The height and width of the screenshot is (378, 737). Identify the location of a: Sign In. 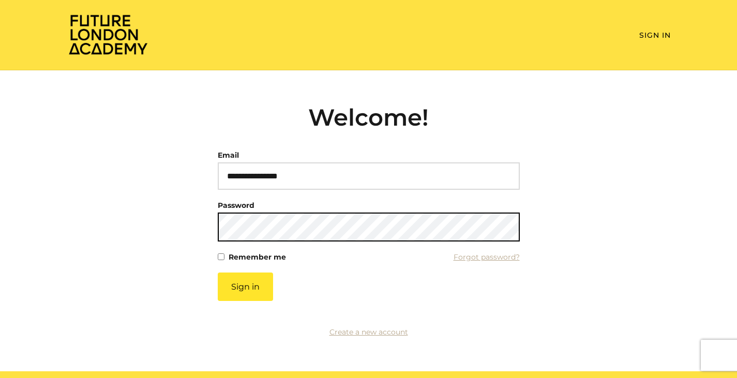
(655, 35).